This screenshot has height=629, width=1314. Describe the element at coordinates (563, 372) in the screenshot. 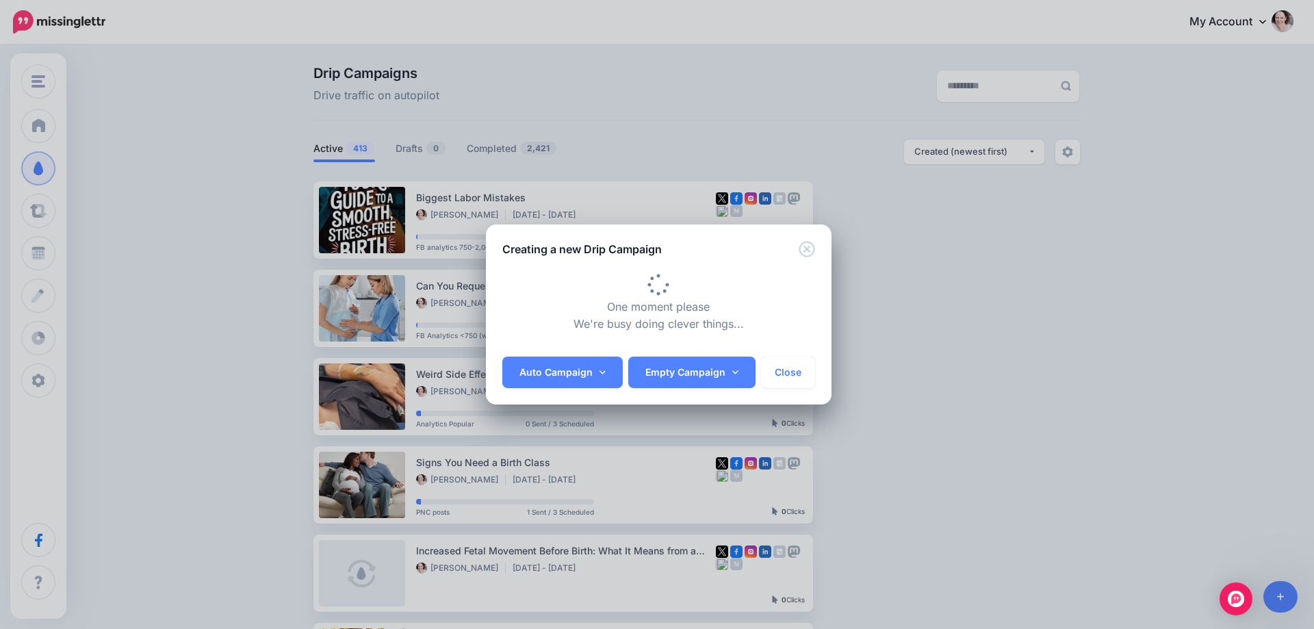

I see `a: Auto Campaign` at that location.